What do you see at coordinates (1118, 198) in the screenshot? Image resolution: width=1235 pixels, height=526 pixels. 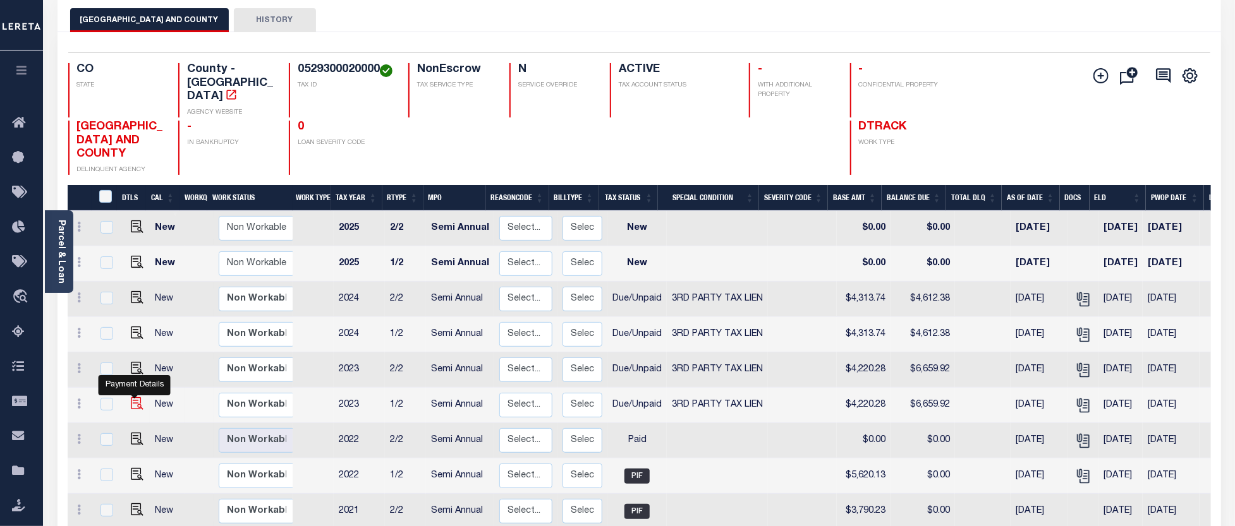 I see `th: ELD: activate to sort column ascending` at bounding box center [1118, 198].